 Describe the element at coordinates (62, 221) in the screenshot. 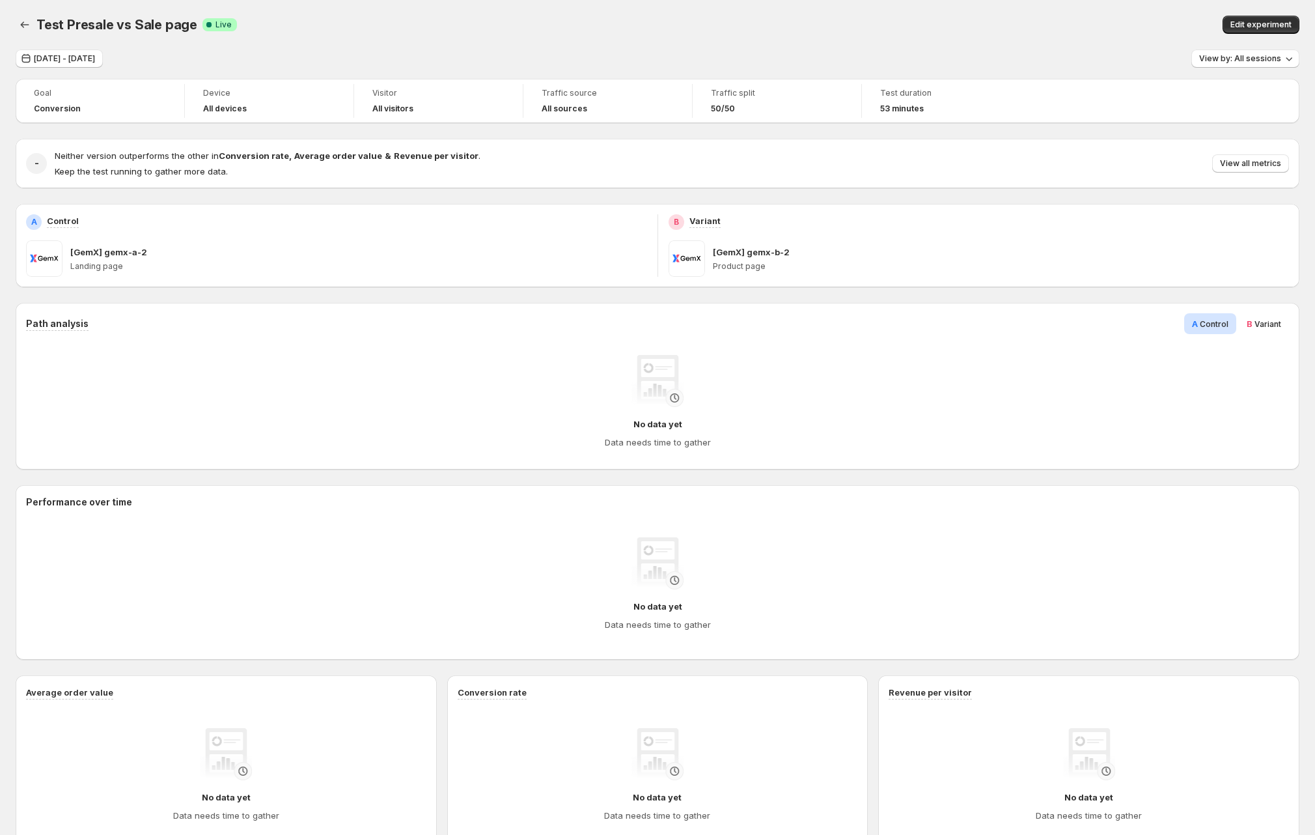

I see `p: Control` at that location.